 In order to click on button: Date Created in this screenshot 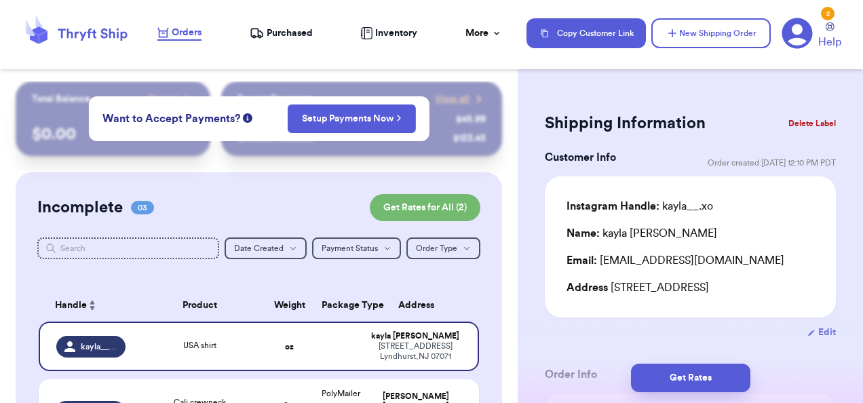, I will do `click(265, 248)`.